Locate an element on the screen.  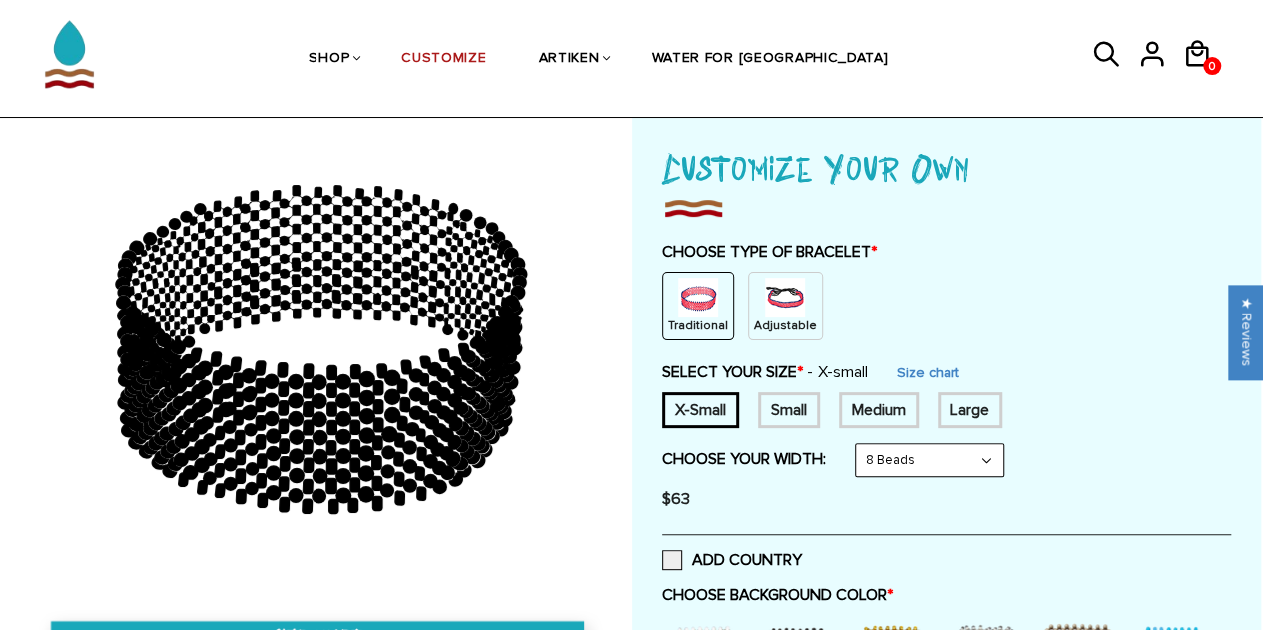
label: CHOOSE YOUR WIDTH: is located at coordinates (744, 459).